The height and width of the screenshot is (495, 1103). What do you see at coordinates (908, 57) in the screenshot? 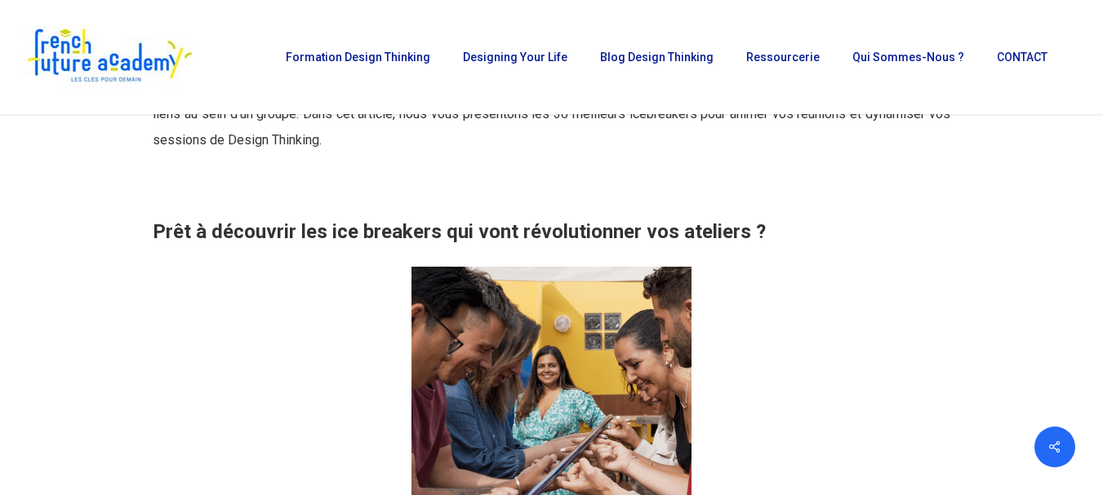
I see `span: Qui sommes-nous ?` at bounding box center [908, 57].